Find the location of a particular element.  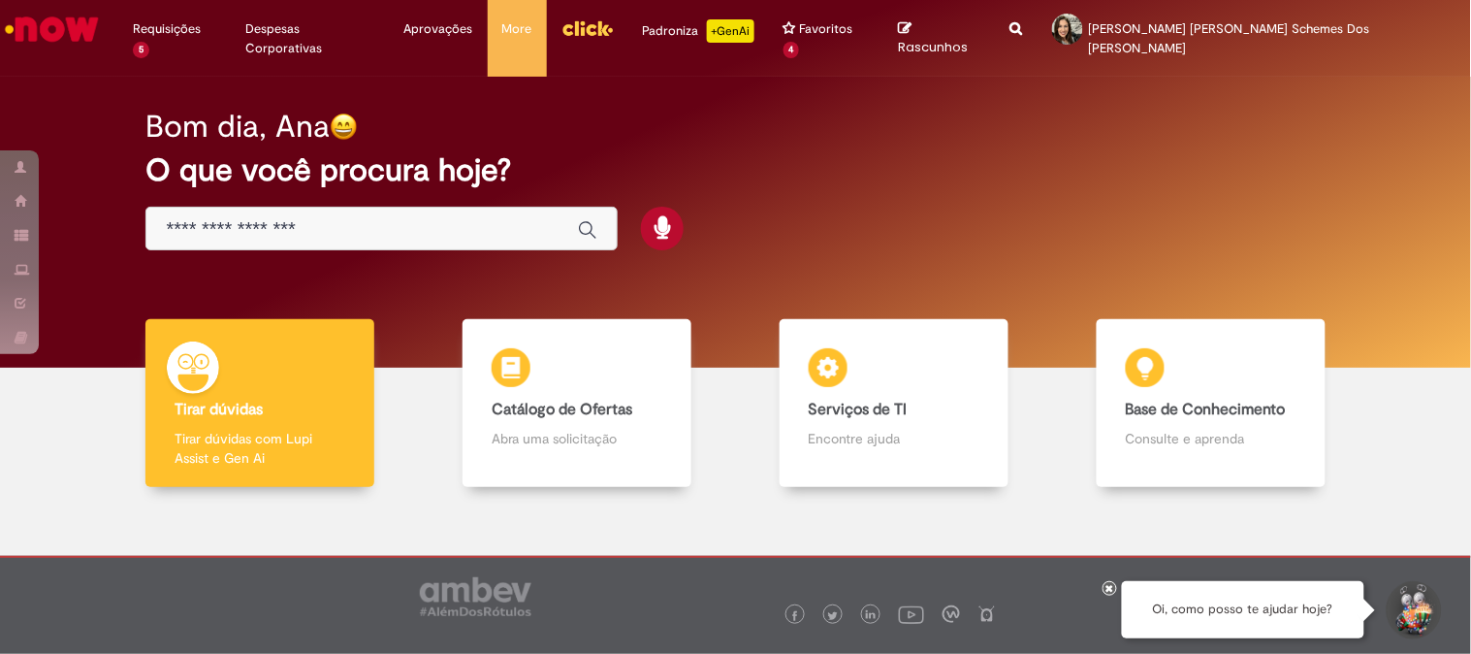

span: More is located at coordinates (517, 29).